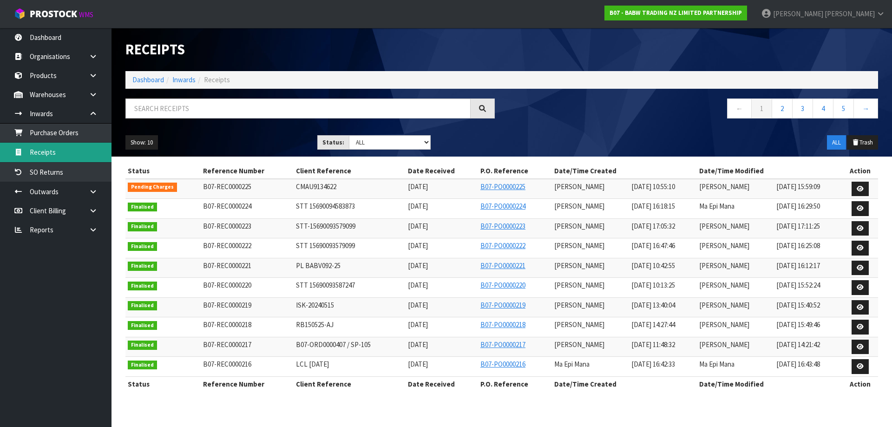 The width and height of the screenshot is (892, 427). What do you see at coordinates (227, 206) in the screenshot?
I see `span: B07-REC0000224` at bounding box center [227, 206].